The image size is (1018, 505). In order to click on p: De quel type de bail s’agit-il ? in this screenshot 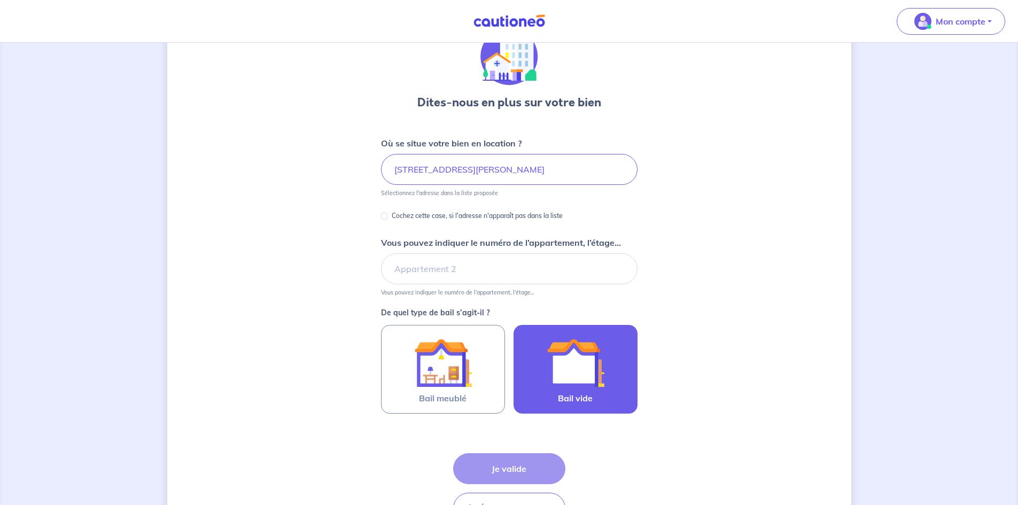, I will do `click(509, 313)`.